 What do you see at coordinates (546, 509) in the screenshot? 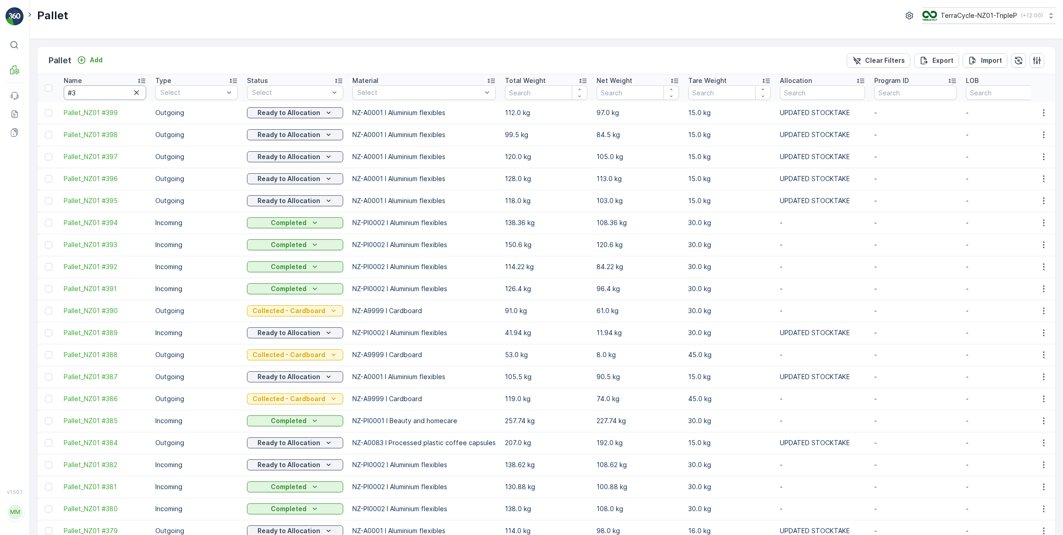
I see `p: 138.0 kg` at bounding box center [546, 509].